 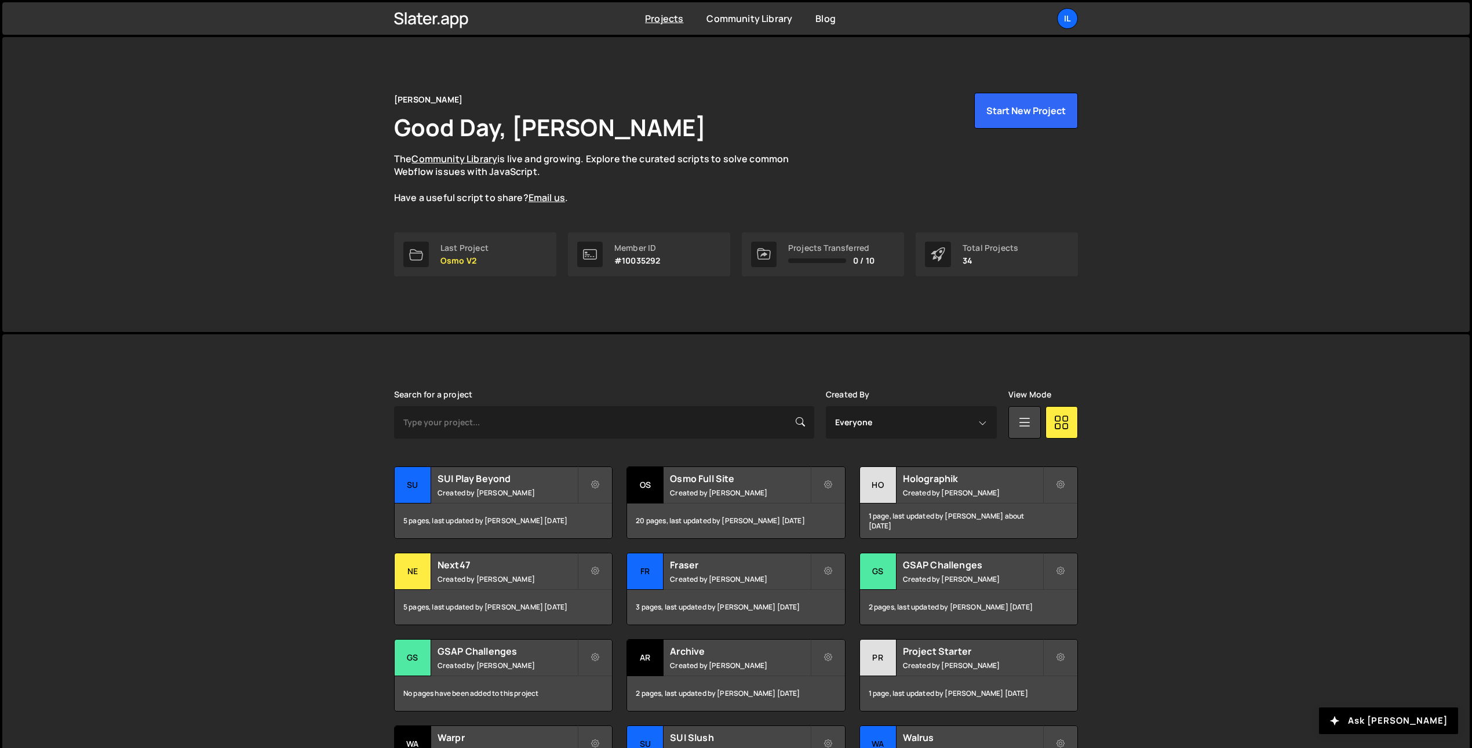 What do you see at coordinates (740, 479) in the screenshot?
I see `h2: Osmo Full Site` at bounding box center [740, 479].